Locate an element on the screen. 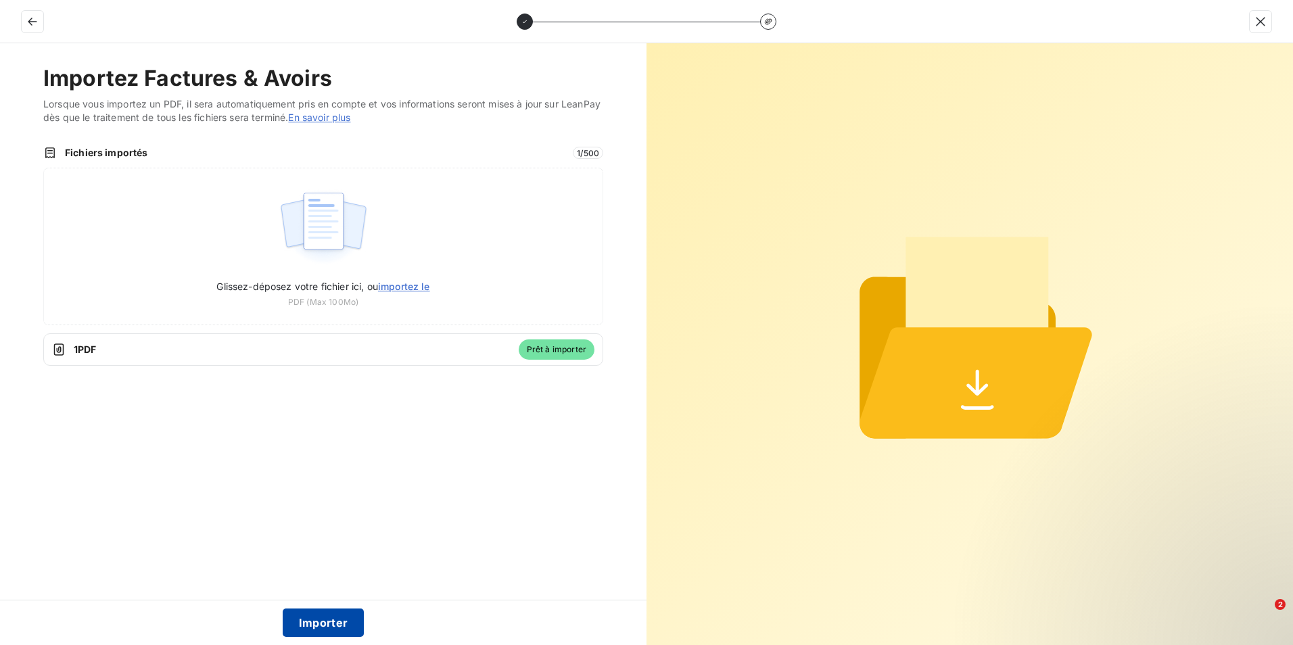 The height and width of the screenshot is (645, 1293). h2: Importez Factures & Avoirs is located at coordinates (323, 78).